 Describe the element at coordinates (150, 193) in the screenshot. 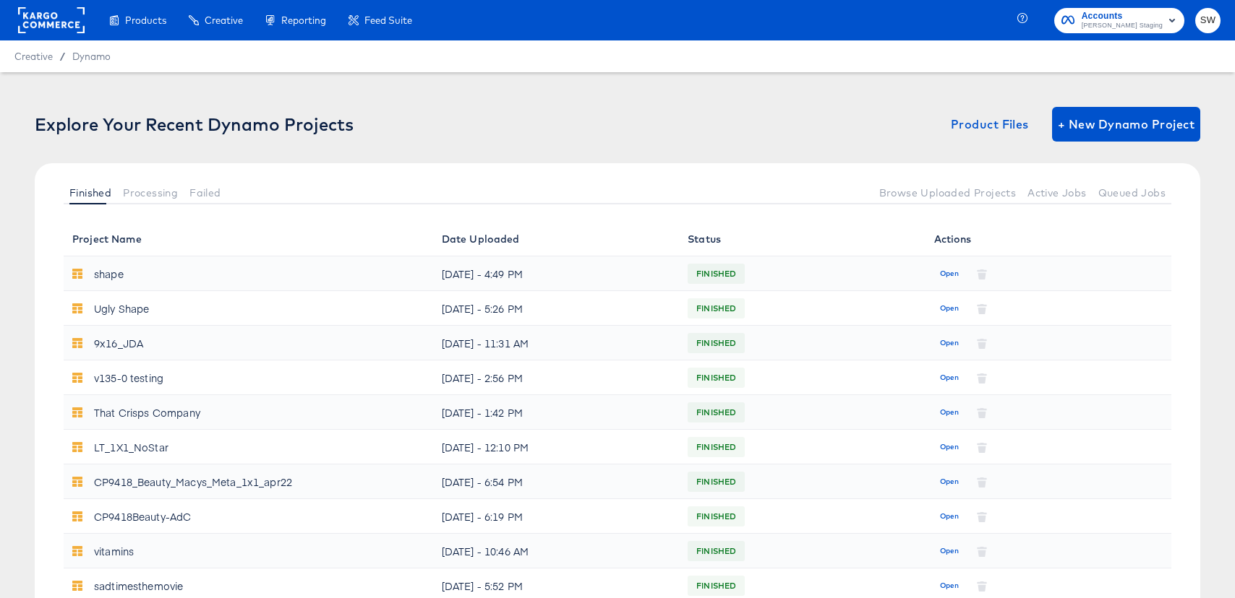

I see `span: Processing` at that location.